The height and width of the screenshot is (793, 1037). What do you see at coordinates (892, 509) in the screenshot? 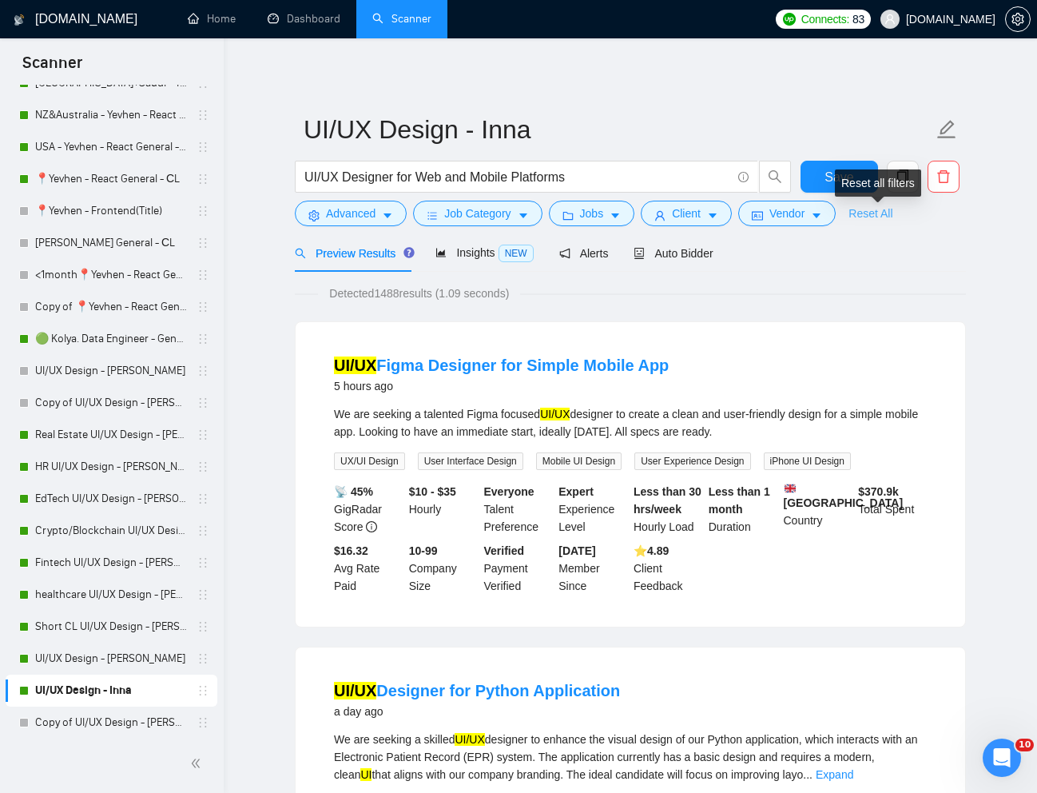
I see `div: Total Spent` at bounding box center [892, 509].